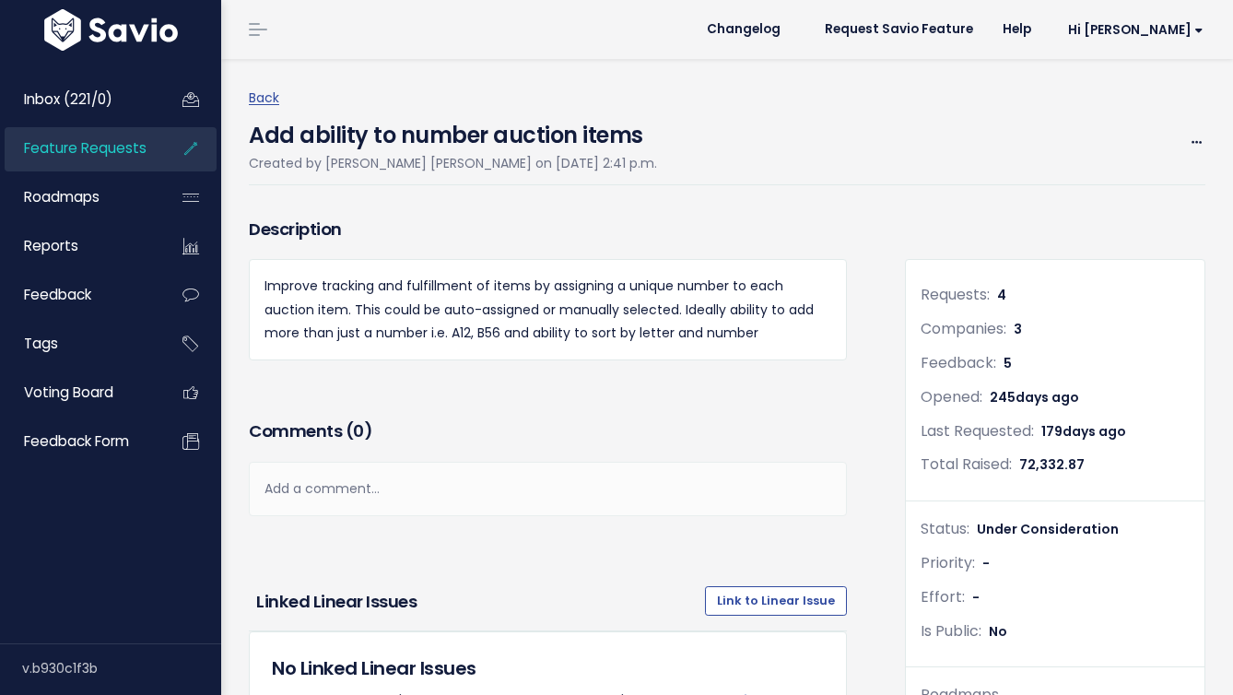 The width and height of the screenshot is (1233, 695). Describe the element at coordinates (966, 464) in the screenshot. I see `span: Total Raised:` at that location.